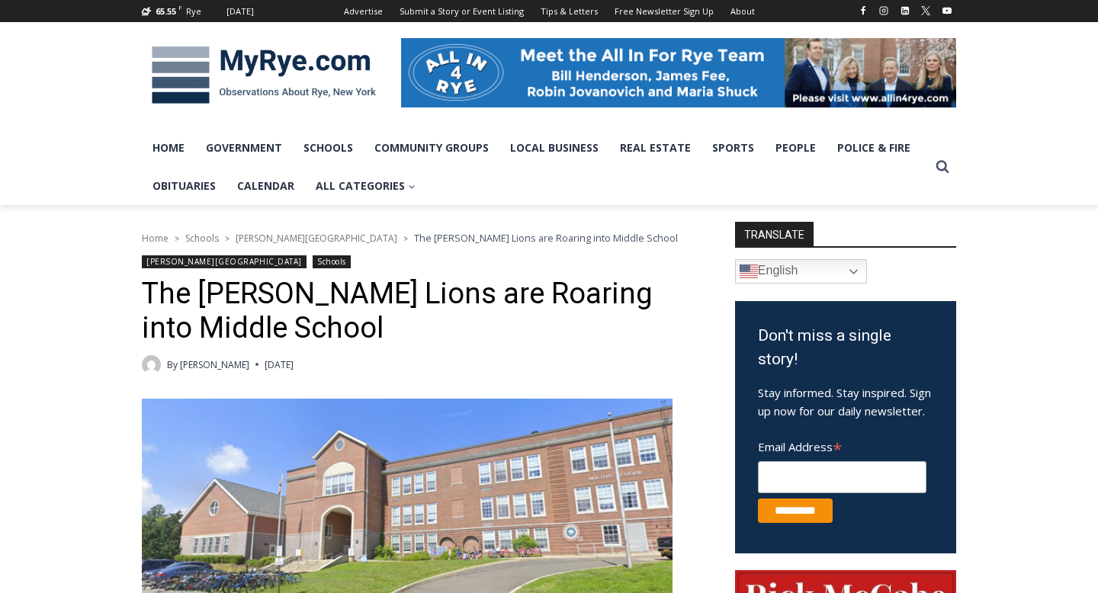 The height and width of the screenshot is (593, 1098). Describe the element at coordinates (863, 11) in the screenshot. I see `a: Facebook` at that location.